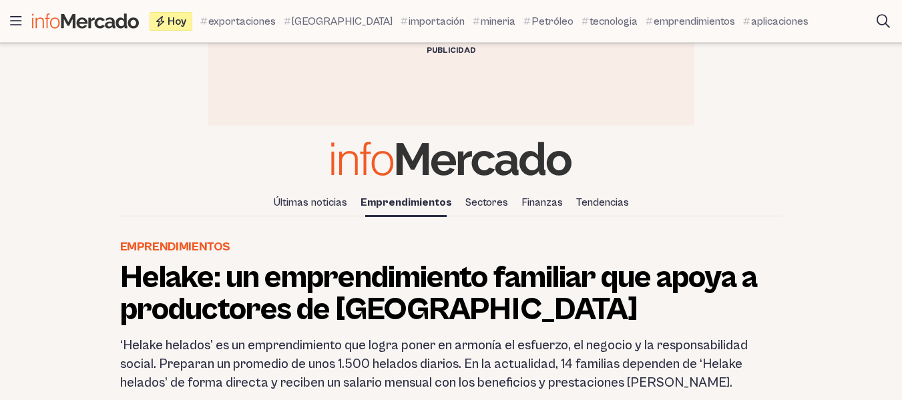 This screenshot has height=400, width=902. I want to click on a: aplicaciones, so click(775, 21).